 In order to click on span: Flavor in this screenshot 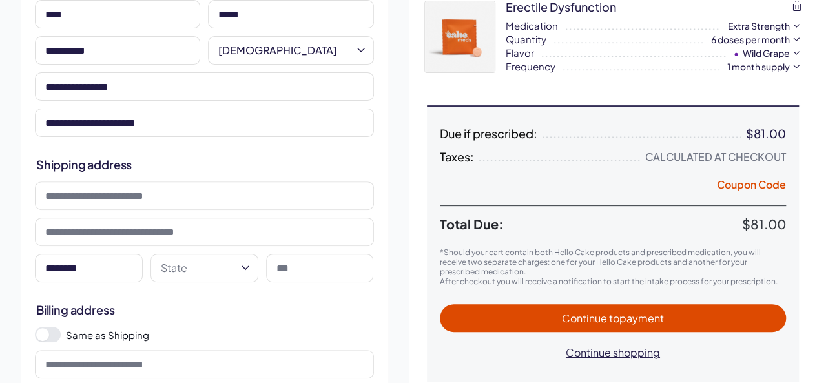, I will do `click(520, 52)`.